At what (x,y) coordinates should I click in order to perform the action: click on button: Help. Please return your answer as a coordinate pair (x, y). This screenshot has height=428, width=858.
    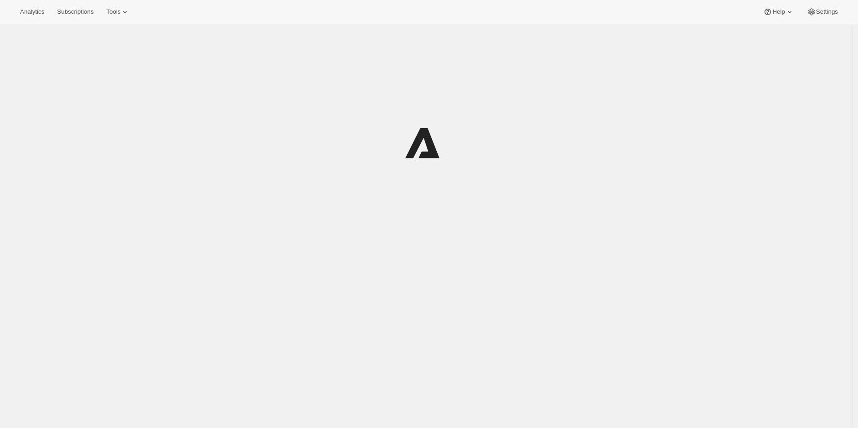
    Looking at the image, I should click on (778, 12).